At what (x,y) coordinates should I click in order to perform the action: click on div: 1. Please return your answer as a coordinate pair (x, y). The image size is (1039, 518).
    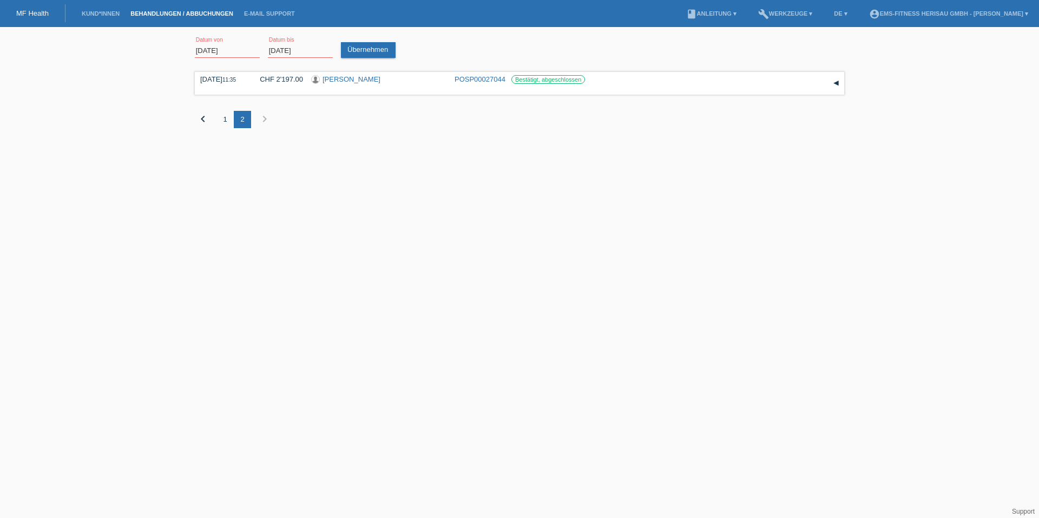
    Looking at the image, I should click on (225, 120).